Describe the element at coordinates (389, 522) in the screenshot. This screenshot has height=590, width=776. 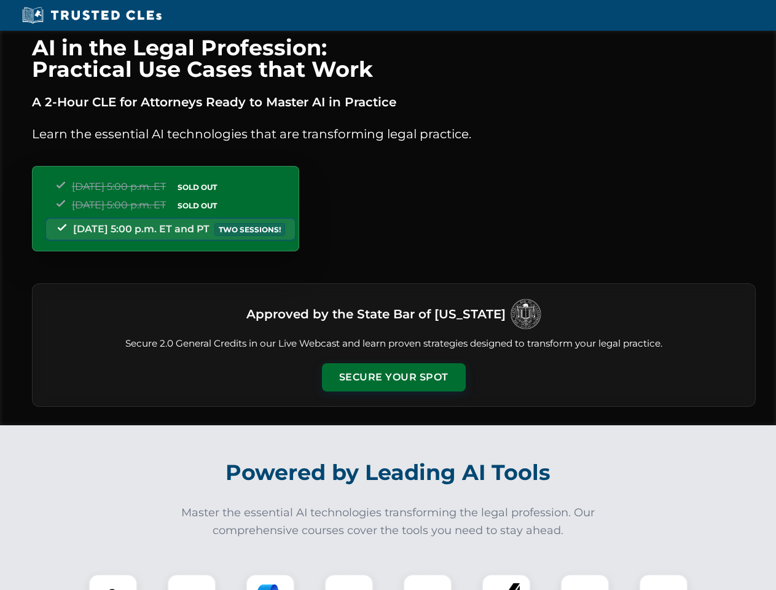
I see `p: Master the essential AI technologies transforming the legal profession. Our comprehensive courses...` at that location.